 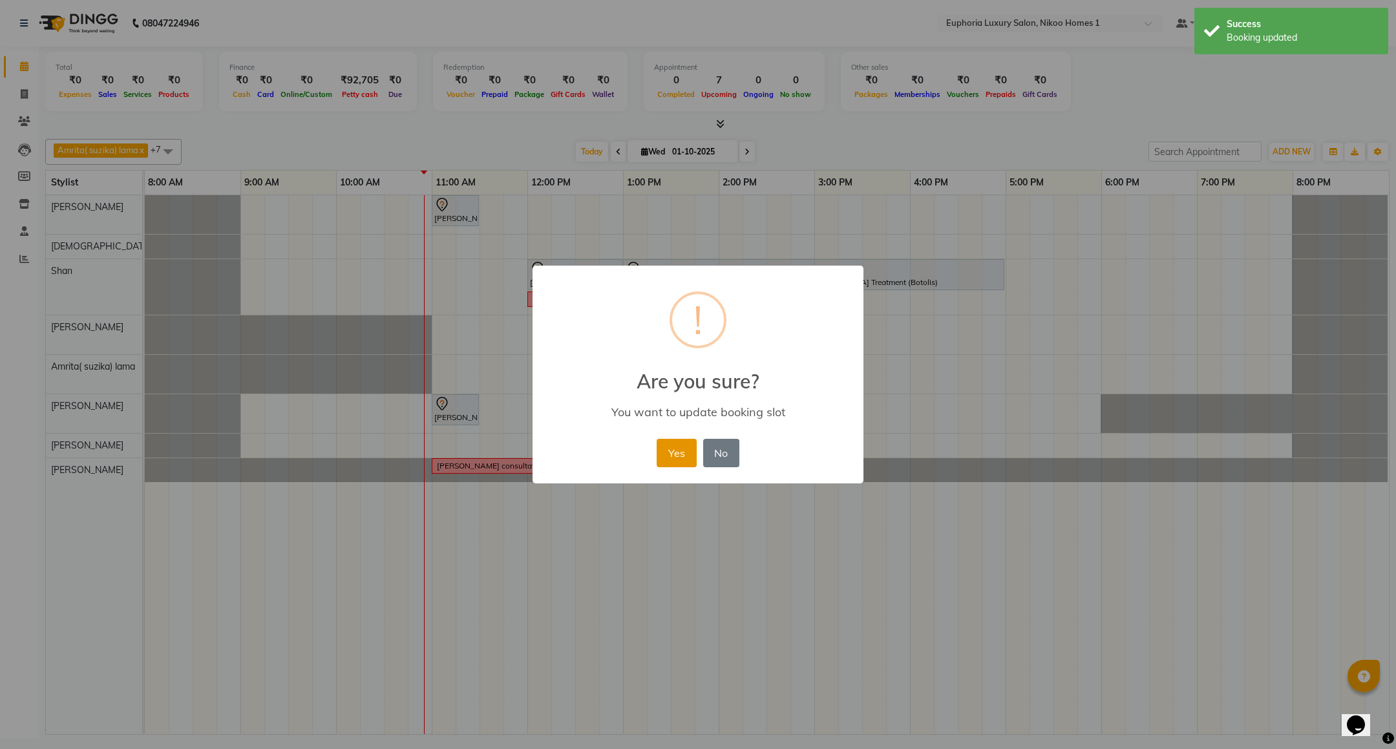 I want to click on button: No, so click(x=721, y=453).